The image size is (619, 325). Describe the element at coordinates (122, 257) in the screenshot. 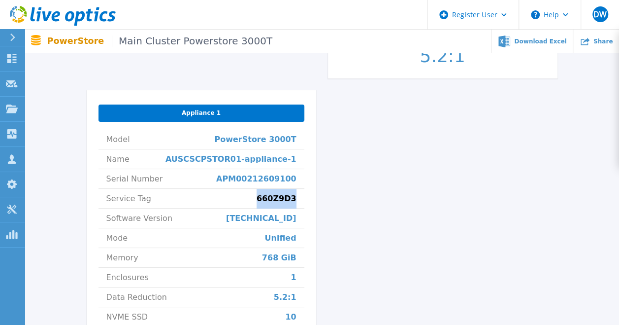

I see `span: Memory` at that location.